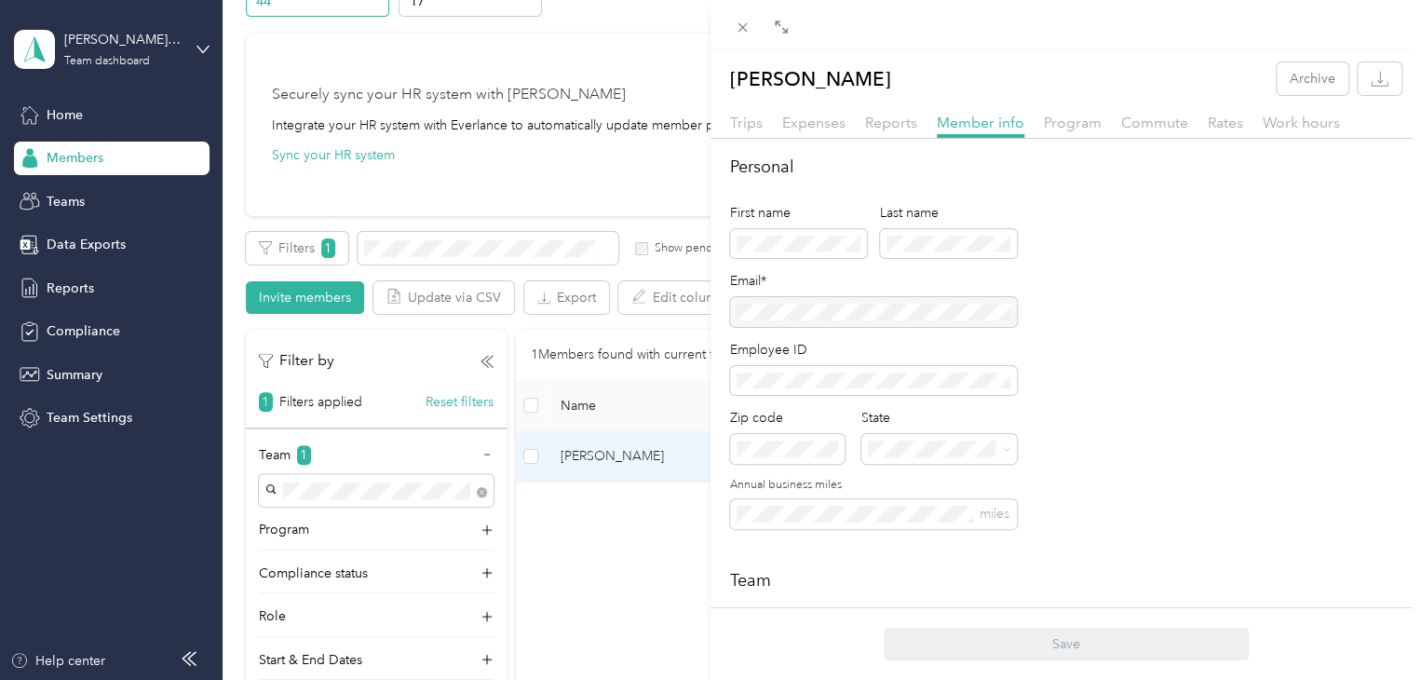 The image size is (1421, 680). What do you see at coordinates (1312, 78) in the screenshot?
I see `button: Archive` at bounding box center [1312, 78].